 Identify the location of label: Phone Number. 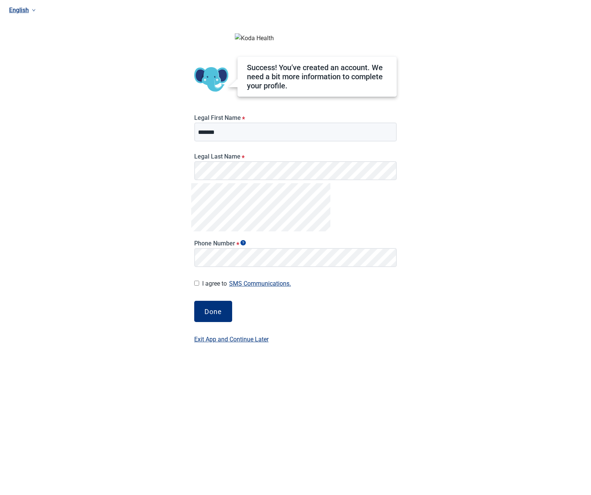
(296, 243).